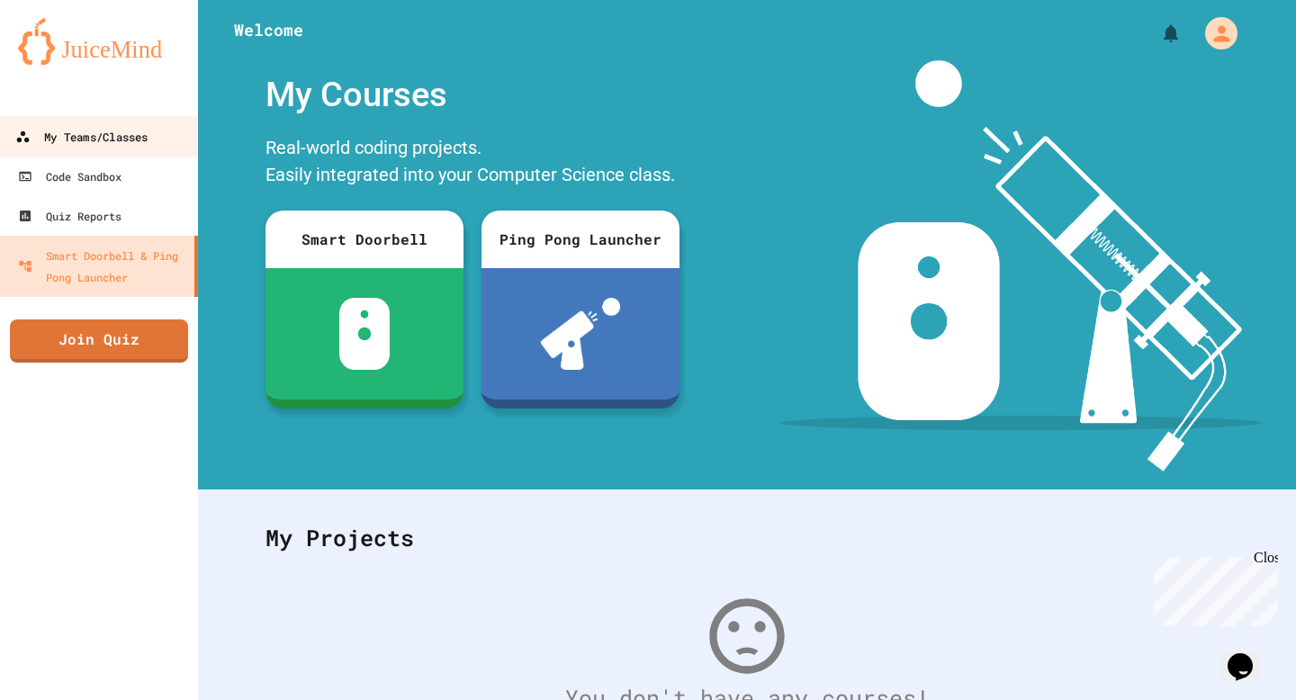 The height and width of the screenshot is (700, 1296). I want to click on div: My Teams/Classes, so click(81, 137).